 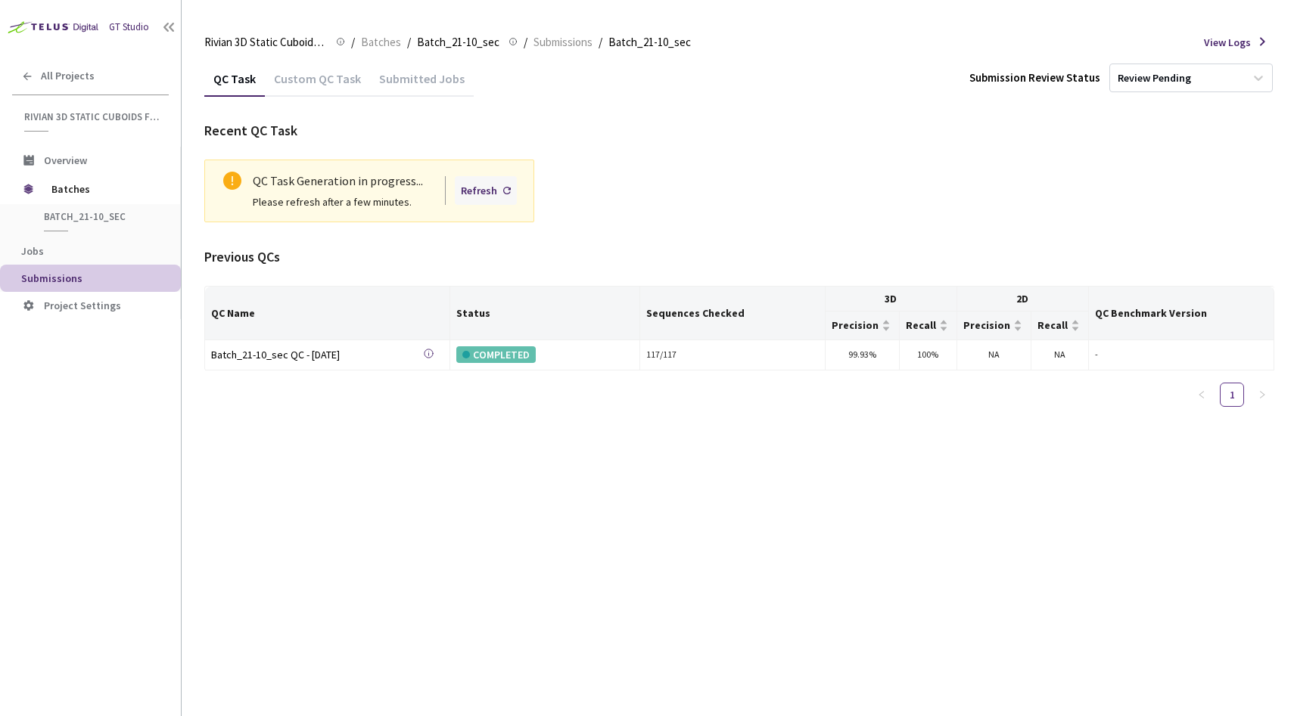 I want to click on span: exclamation-circle, so click(x=232, y=181).